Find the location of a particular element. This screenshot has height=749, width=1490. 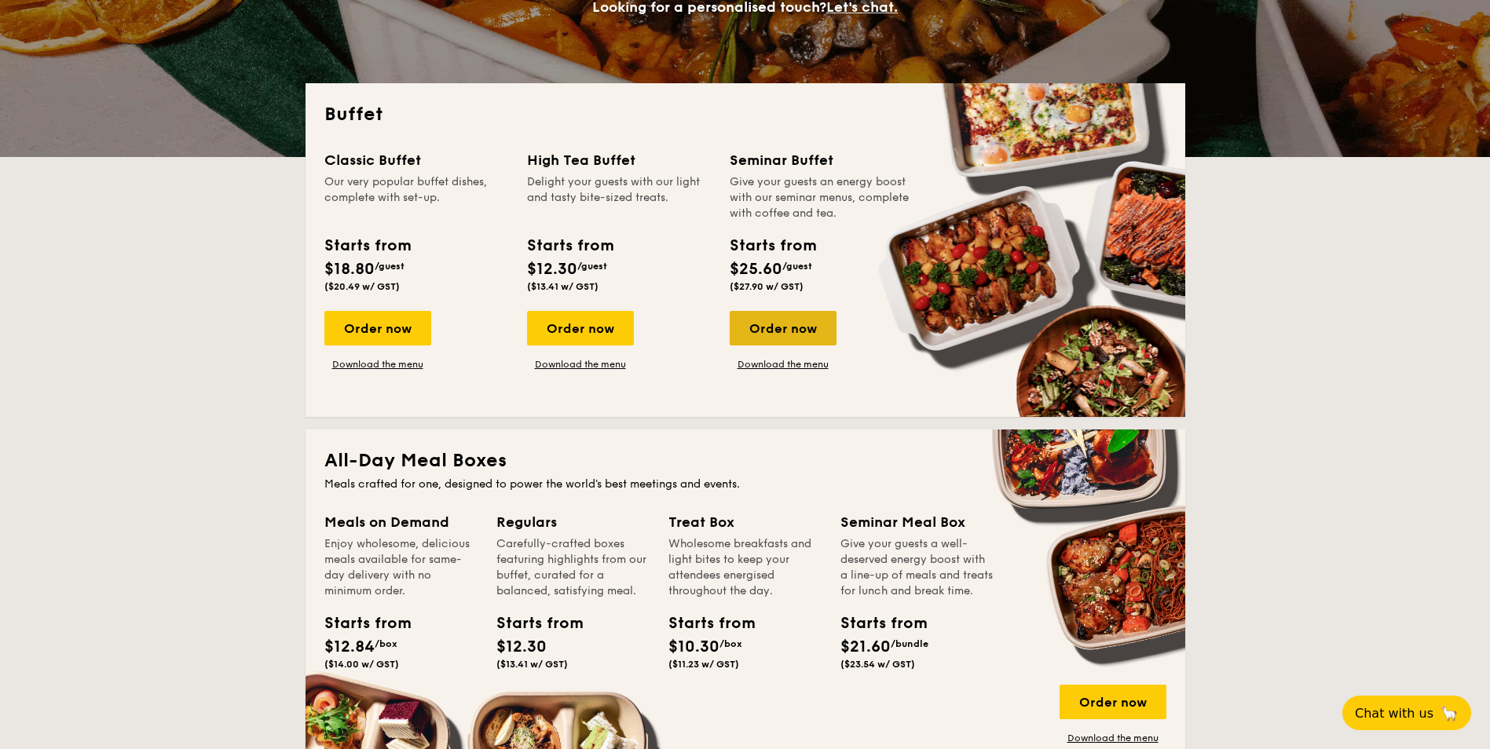

div: Classic Buffet is located at coordinates (416, 160).